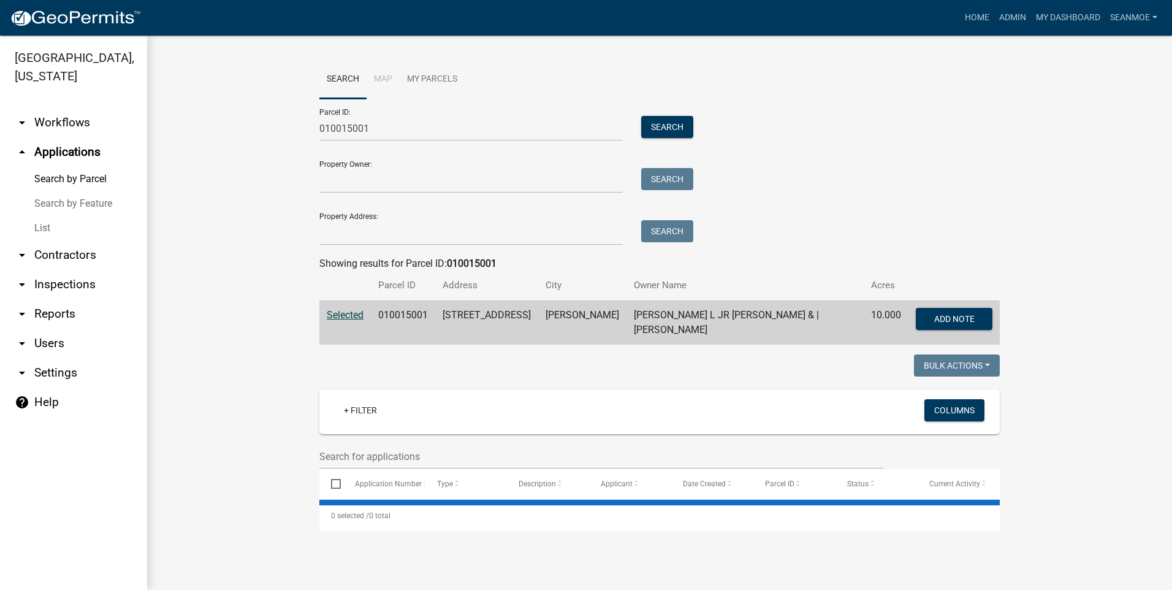  Describe the element at coordinates (1013, 18) in the screenshot. I see `a: Admin` at that location.